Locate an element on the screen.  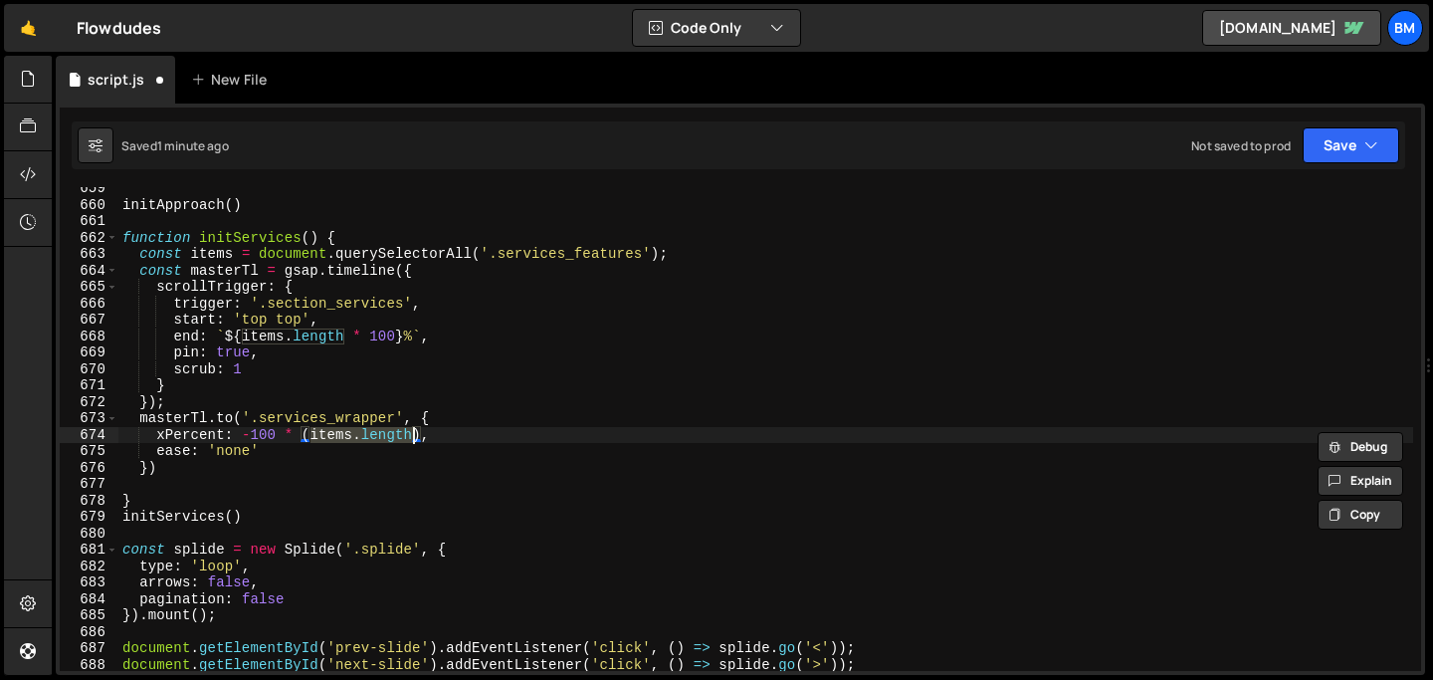
div: 686 is located at coordinates (89, 632).